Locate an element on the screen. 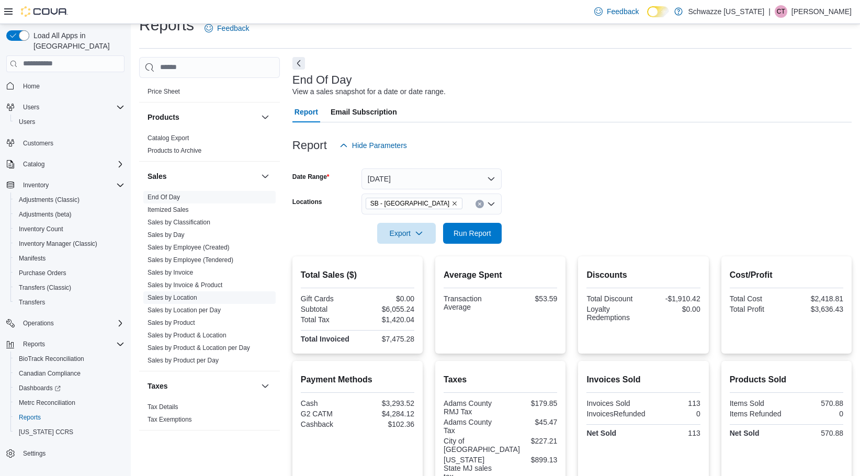  button: Adjustments (beta) is located at coordinates (70, 214).